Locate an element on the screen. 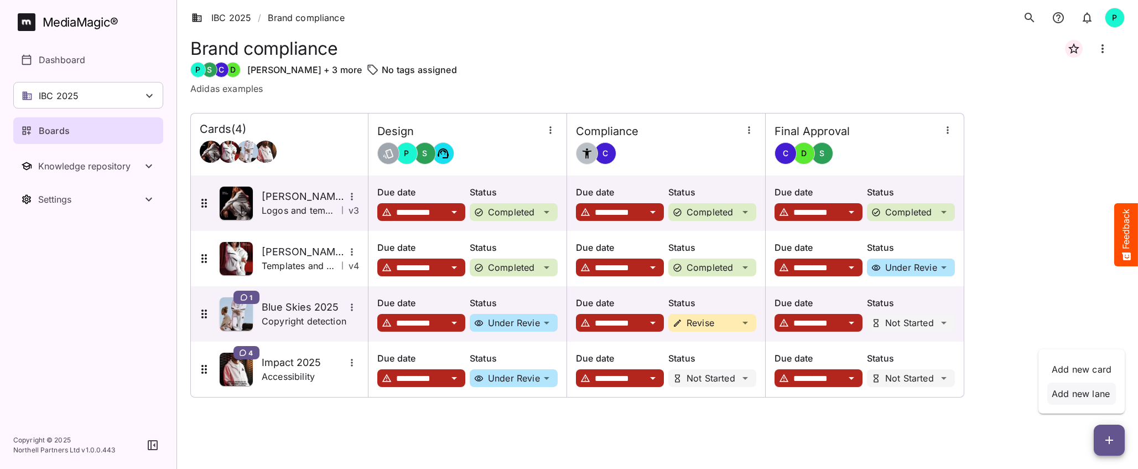  a: IBC 2025 is located at coordinates (221, 18).